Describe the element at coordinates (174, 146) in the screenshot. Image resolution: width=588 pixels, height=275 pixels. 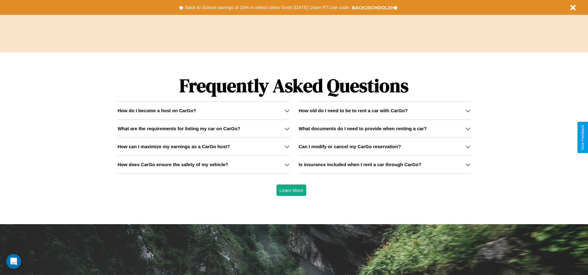
I see `h3: How can I maximize my earnings as a CarGo host?` at that location.